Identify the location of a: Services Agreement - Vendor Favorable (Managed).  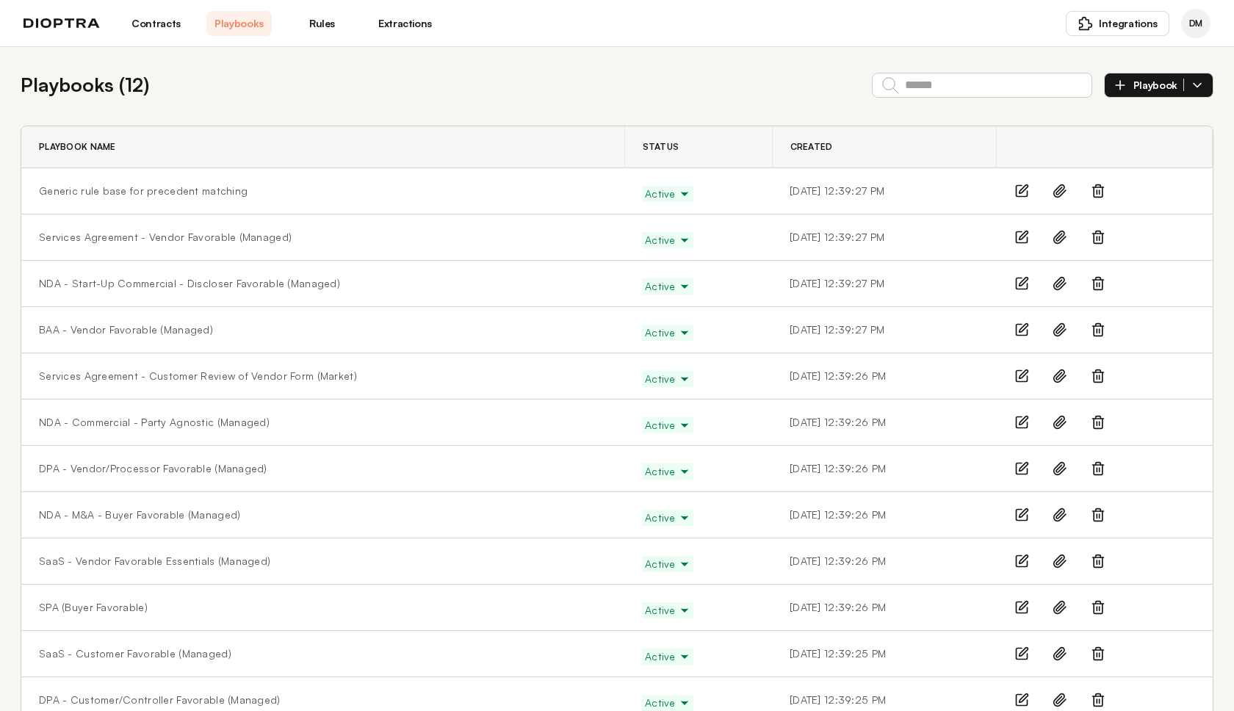
(165, 237).